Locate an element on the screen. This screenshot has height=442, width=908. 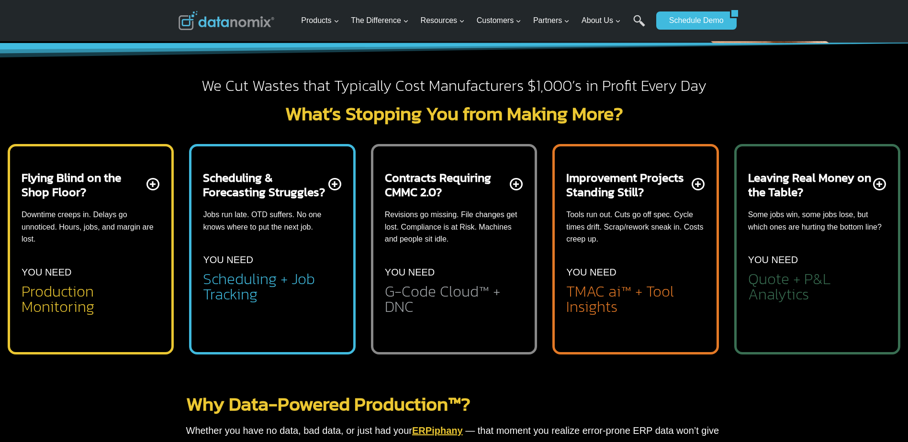
span: About Us is located at coordinates (601, 21).